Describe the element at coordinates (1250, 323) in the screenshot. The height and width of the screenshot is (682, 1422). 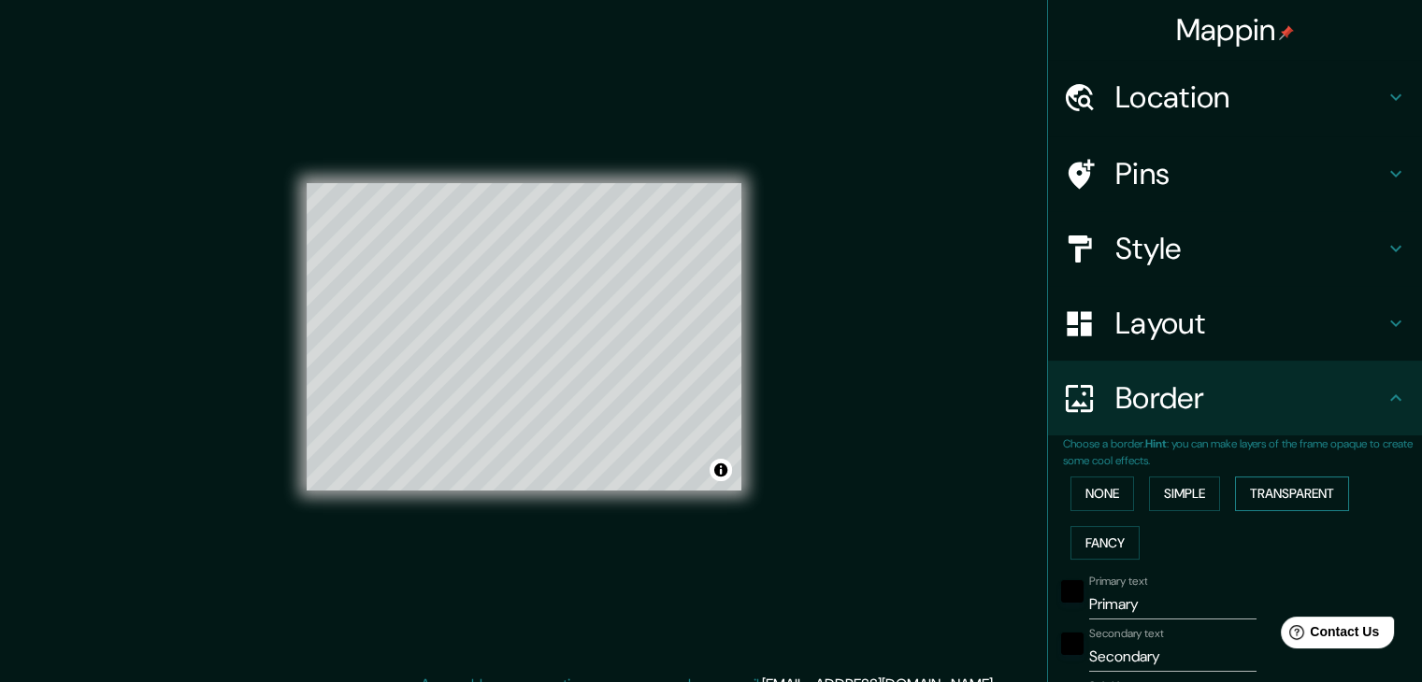
I see `h4: Layout` at that location.